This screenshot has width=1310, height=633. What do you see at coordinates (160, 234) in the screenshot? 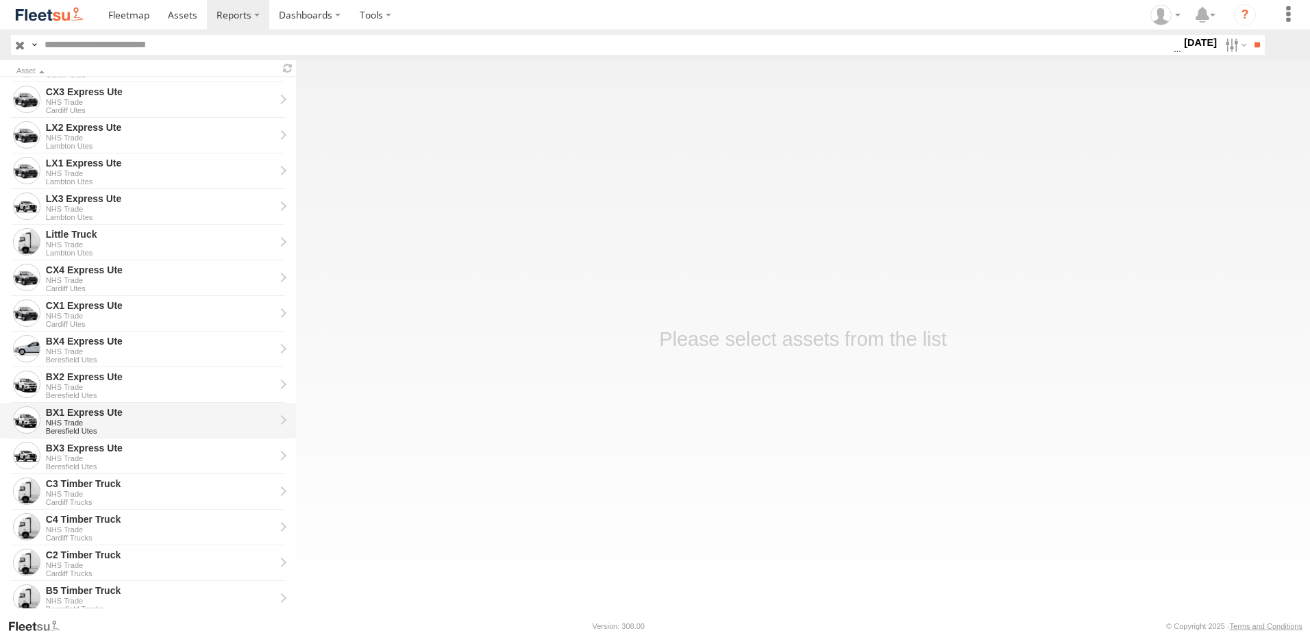
I see `div: Little Truck - View Asset History` at bounding box center [160, 234].